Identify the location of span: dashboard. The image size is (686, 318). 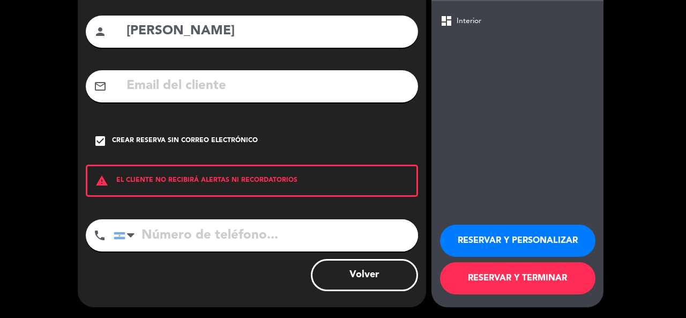
(446, 21).